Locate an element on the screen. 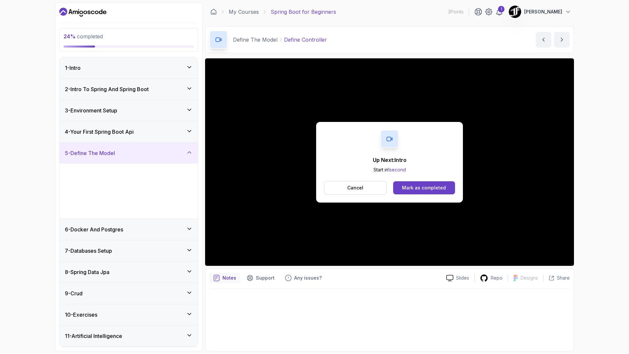 The height and width of the screenshot is (354, 629). p: Define The Model is located at coordinates (255, 40).